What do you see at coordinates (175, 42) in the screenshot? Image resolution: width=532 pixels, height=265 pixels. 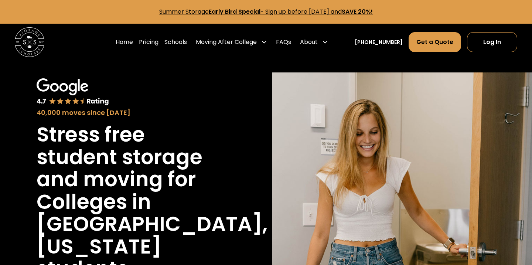 I see `a: Schools` at bounding box center [175, 42].